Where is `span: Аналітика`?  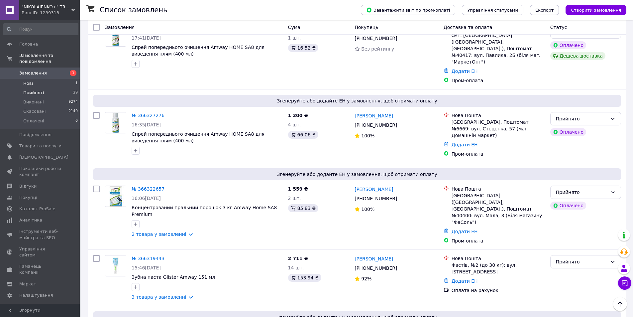 span: Аналітика is located at coordinates (31, 220).